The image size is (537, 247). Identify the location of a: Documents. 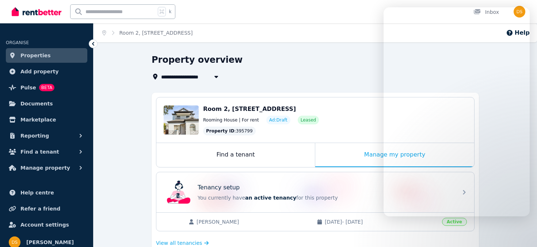
(46, 104).